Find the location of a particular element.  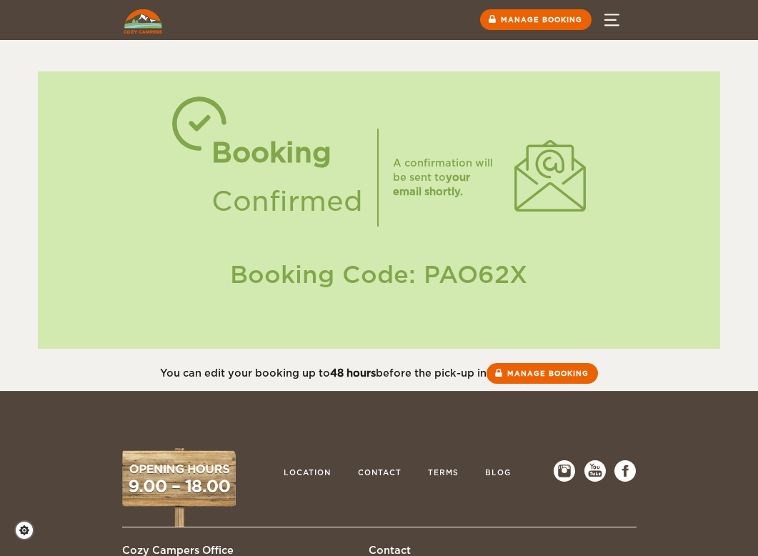

img: Cozy Campers is located at coordinates (143, 21).